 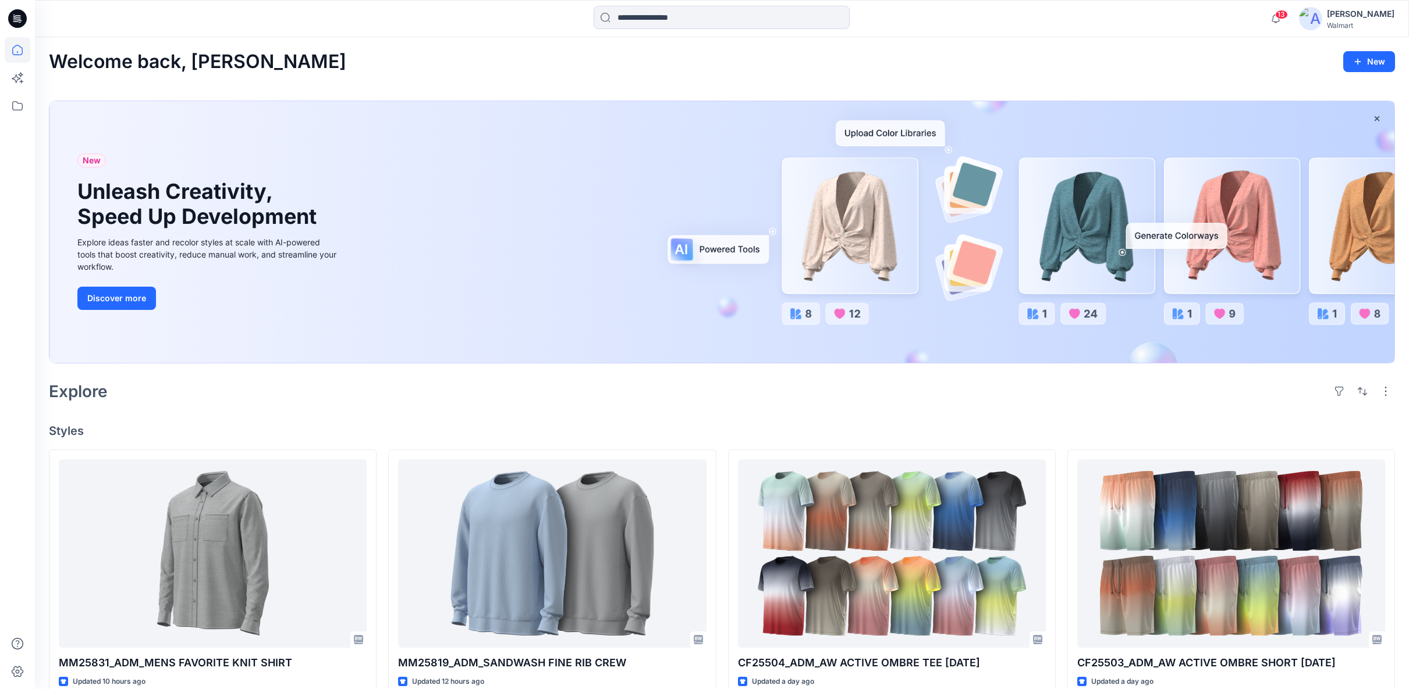 What do you see at coordinates (891, 554) in the screenshot?
I see `a: CF25504_ADM_AW ACTIVE OMBRE TEE 23MAY25` at bounding box center [891, 554].